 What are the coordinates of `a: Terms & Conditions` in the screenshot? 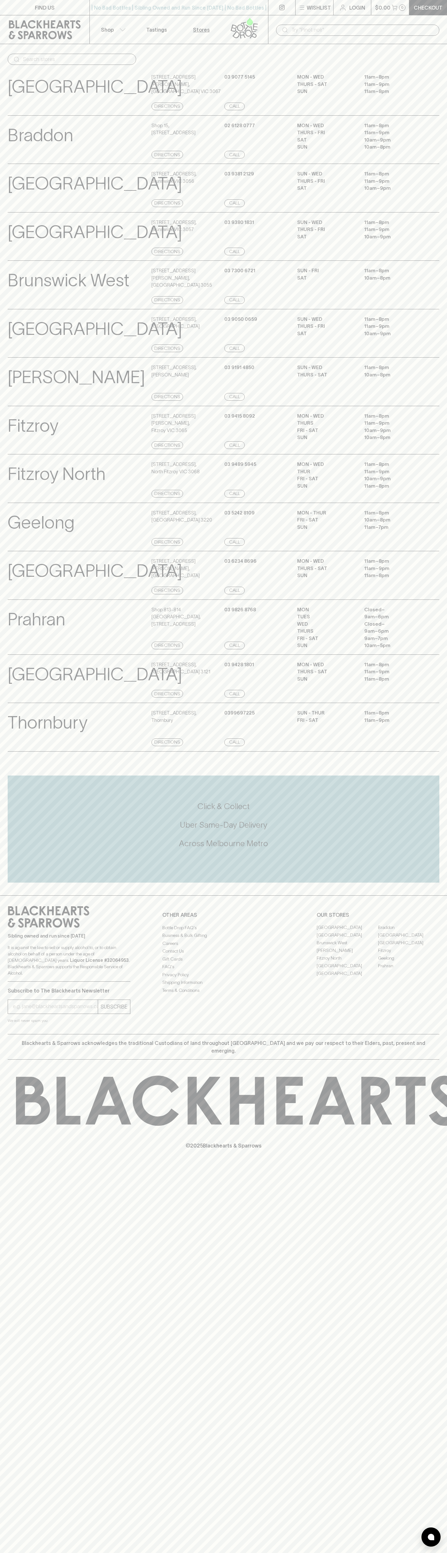 It's located at (224, 991).